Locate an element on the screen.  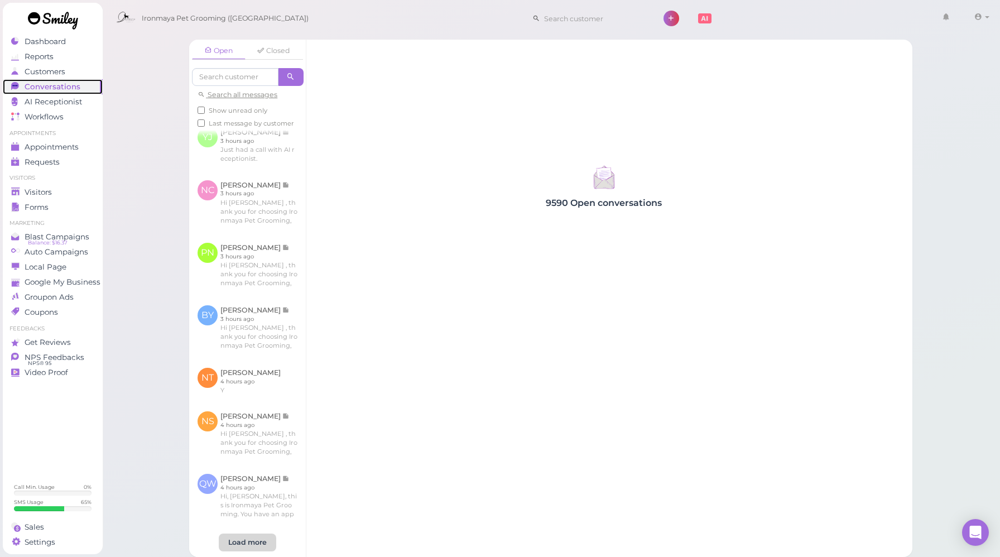
span: Visitors is located at coordinates (38, 192).